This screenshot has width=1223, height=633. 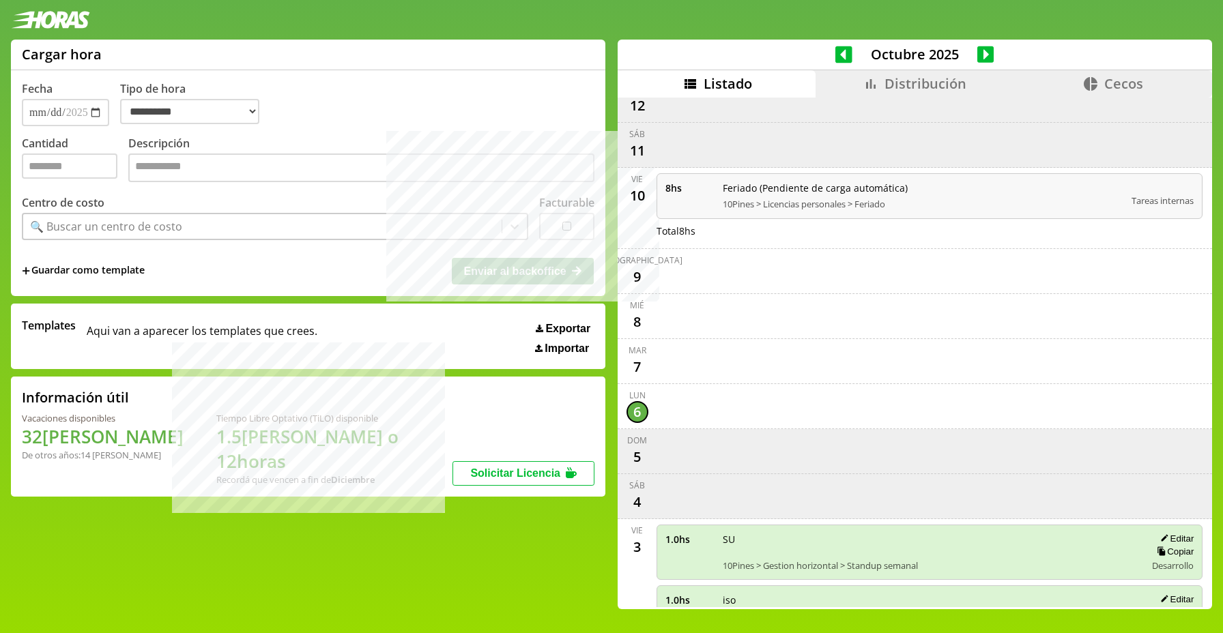 I want to click on input: Cantidad, so click(x=70, y=166).